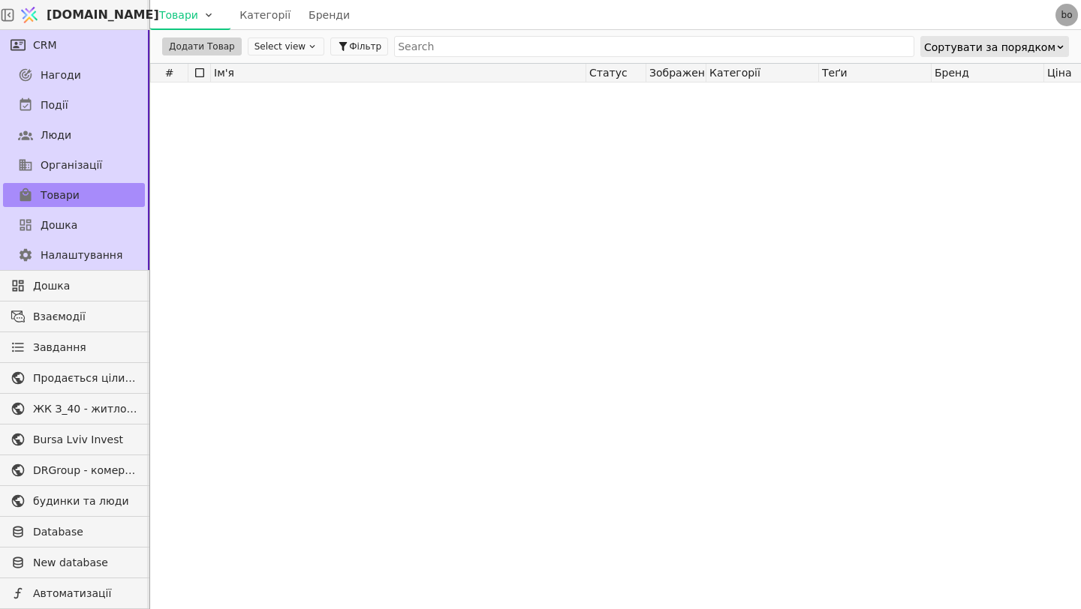 Image resolution: width=1081 pixels, height=609 pixels. What do you see at coordinates (202, 47) in the screenshot?
I see `button: Додати Товар` at bounding box center [202, 47].